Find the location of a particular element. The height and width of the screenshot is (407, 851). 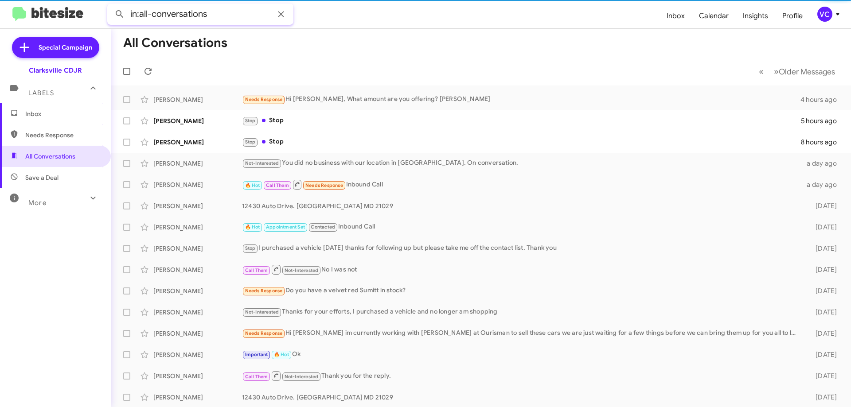

span: Calendar is located at coordinates (714, 16).